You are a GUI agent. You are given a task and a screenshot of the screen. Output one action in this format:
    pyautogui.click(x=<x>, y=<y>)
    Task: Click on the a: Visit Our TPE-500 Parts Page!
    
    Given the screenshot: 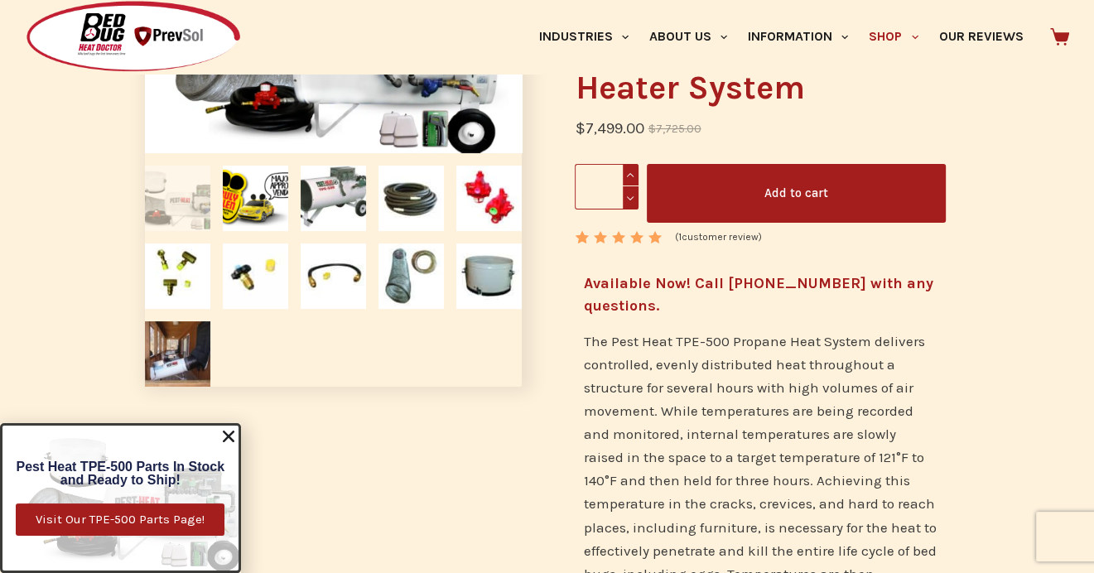 What is the action you would take?
    pyautogui.click(x=120, y=519)
    